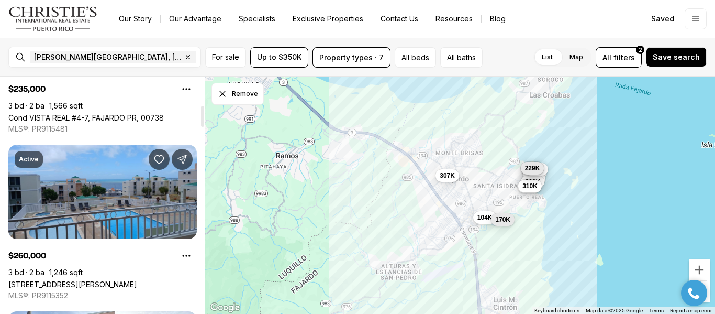  What do you see at coordinates (454, 19) in the screenshot?
I see `a: Resources` at bounding box center [454, 19].